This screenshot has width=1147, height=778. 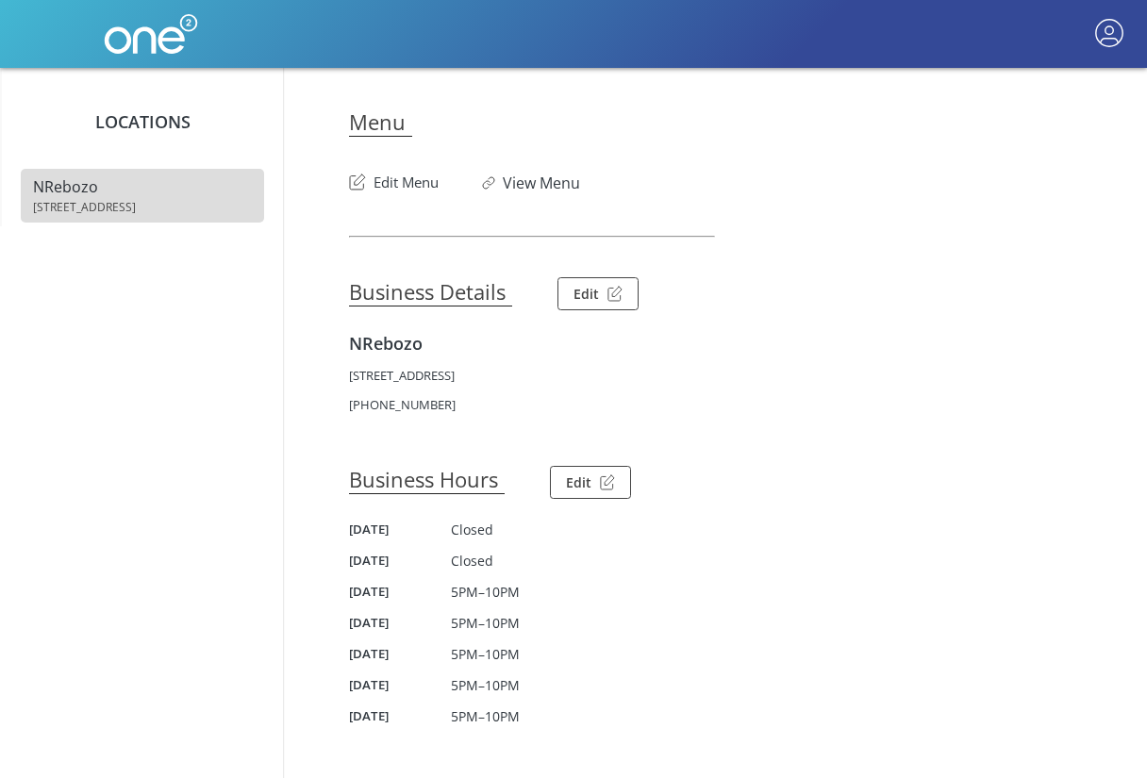 I want to click on h4: NRebozo, so click(x=715, y=343).